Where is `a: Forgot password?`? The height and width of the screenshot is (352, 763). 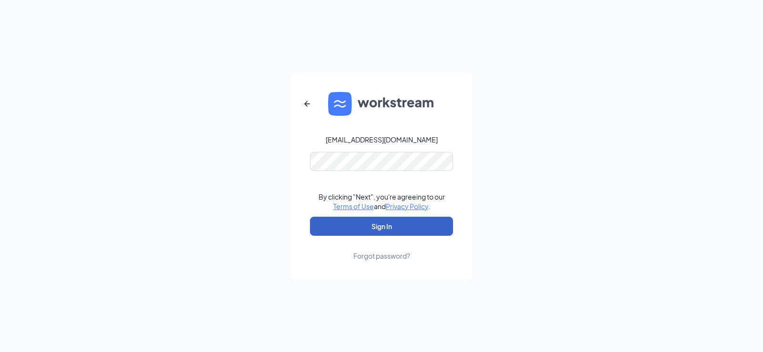
a: Forgot password? is located at coordinates (382, 249).